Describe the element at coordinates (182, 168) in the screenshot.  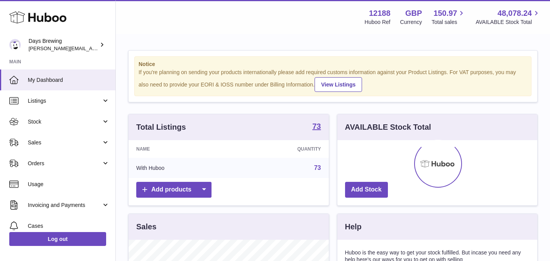
I see `td: With Huboo` at that location.